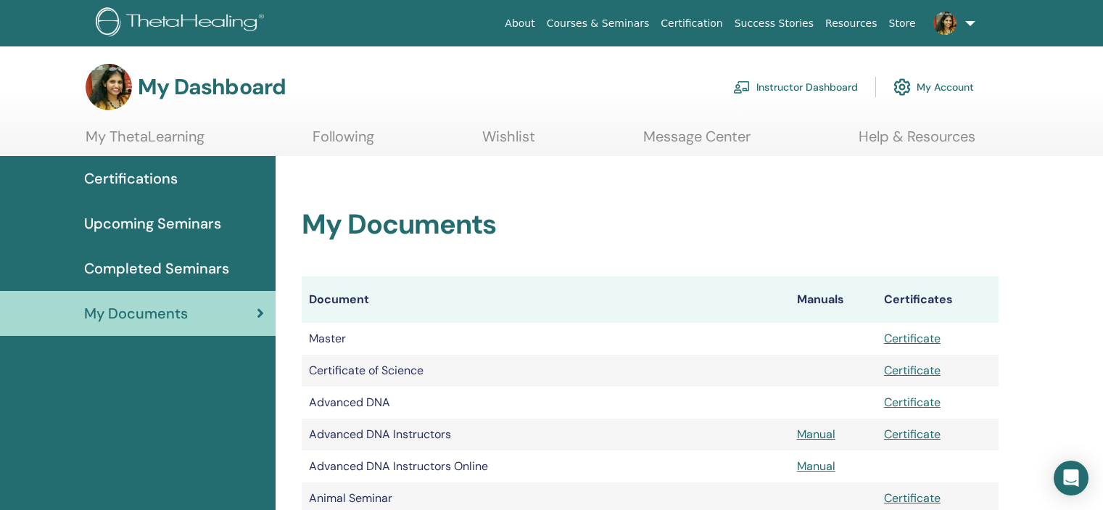  I want to click on span: Completed Seminars, so click(157, 268).